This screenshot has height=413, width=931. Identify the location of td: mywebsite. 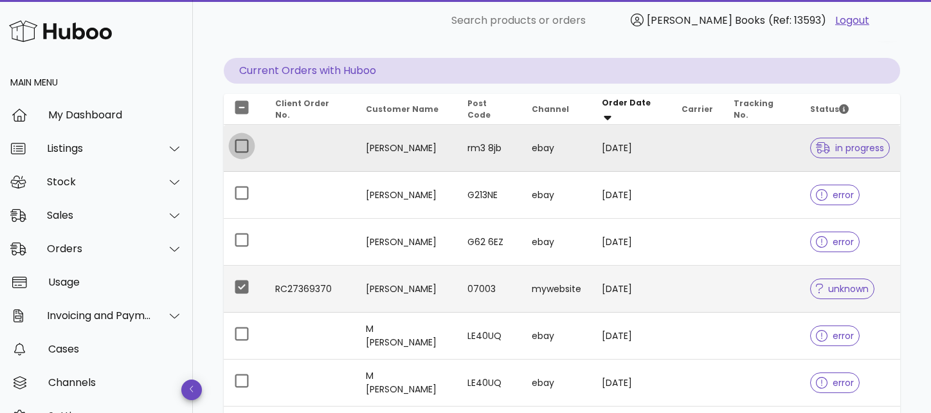
(556, 289).